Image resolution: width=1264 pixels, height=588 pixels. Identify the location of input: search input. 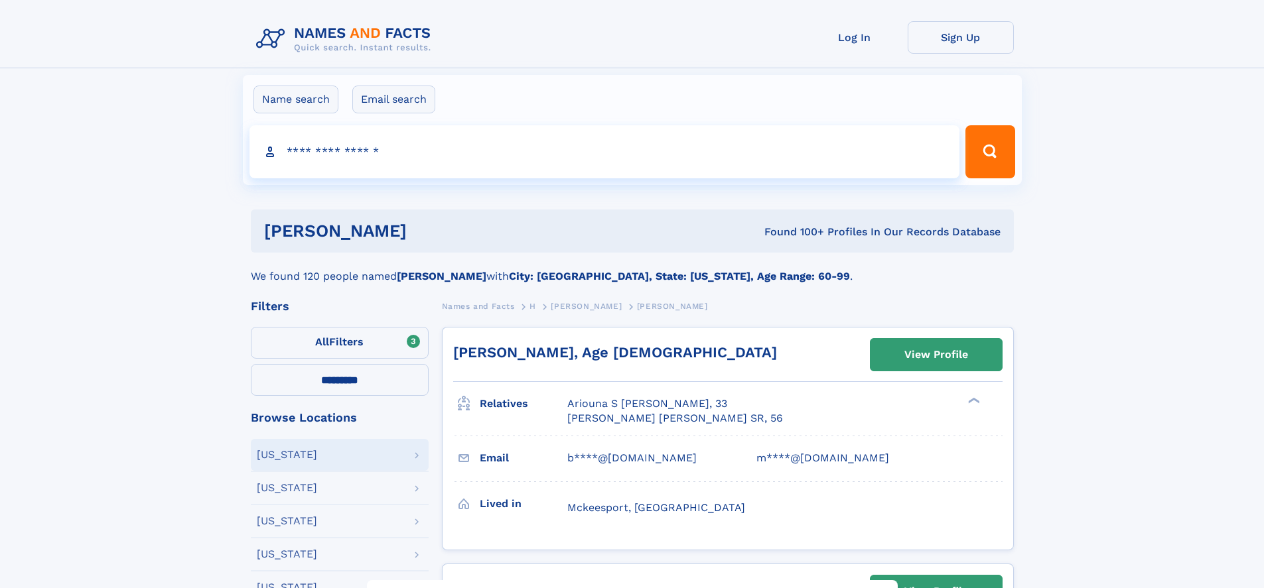
(604, 152).